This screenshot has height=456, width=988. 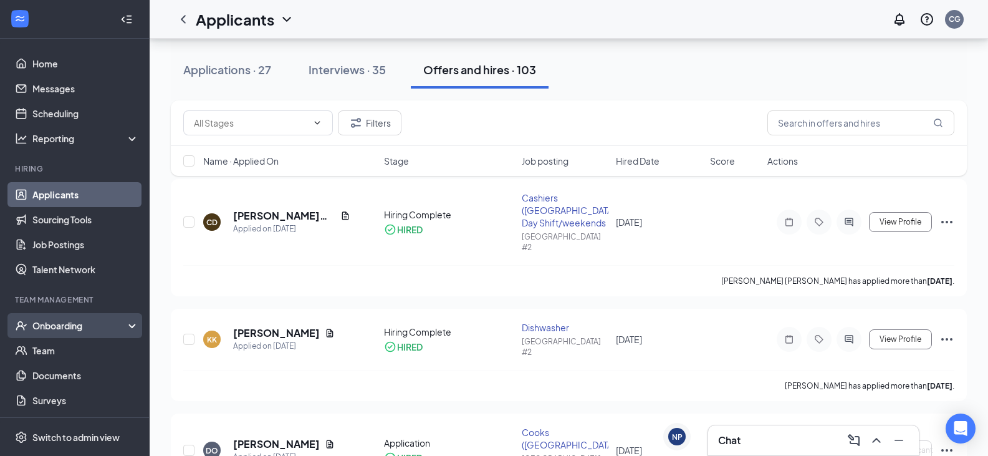 What do you see at coordinates (85, 113) in the screenshot?
I see `a: Scheduling` at bounding box center [85, 113].